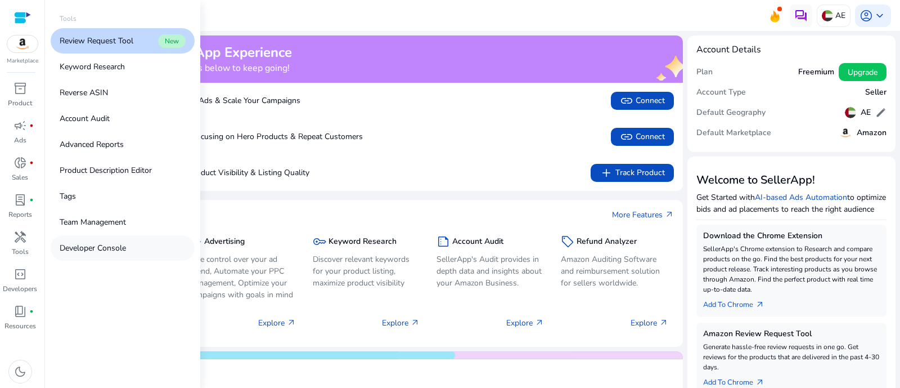  What do you see at coordinates (734, 133) in the screenshot?
I see `h5: Default Marketplace` at bounding box center [734, 133].